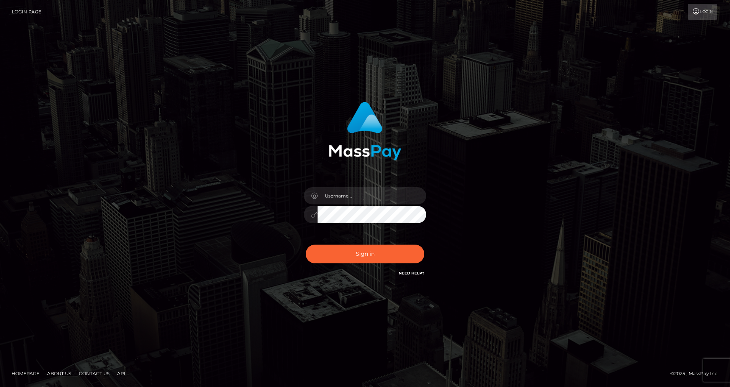 Image resolution: width=730 pixels, height=387 pixels. I want to click on a: About Us, so click(59, 373).